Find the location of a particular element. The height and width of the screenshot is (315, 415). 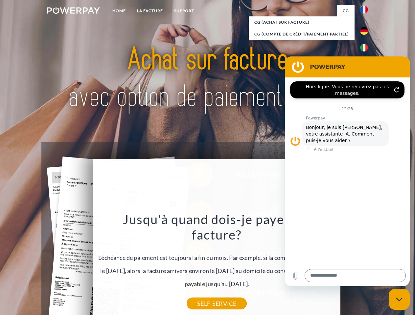

img: title-powerpay_fr.svg is located at coordinates (207, 78).